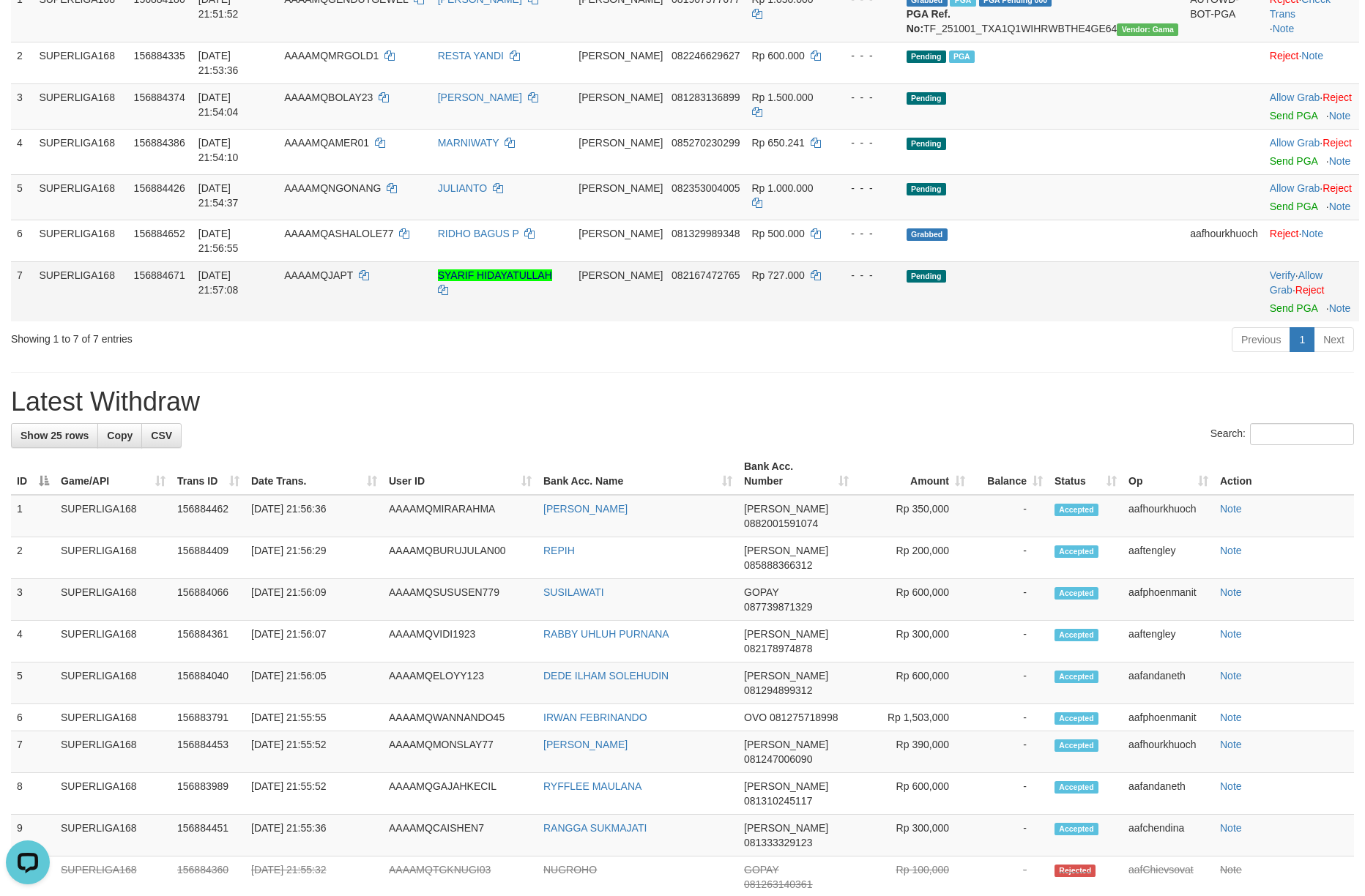  What do you see at coordinates (1282, 434) in the screenshot?
I see `label: Search:` at bounding box center [1282, 434].